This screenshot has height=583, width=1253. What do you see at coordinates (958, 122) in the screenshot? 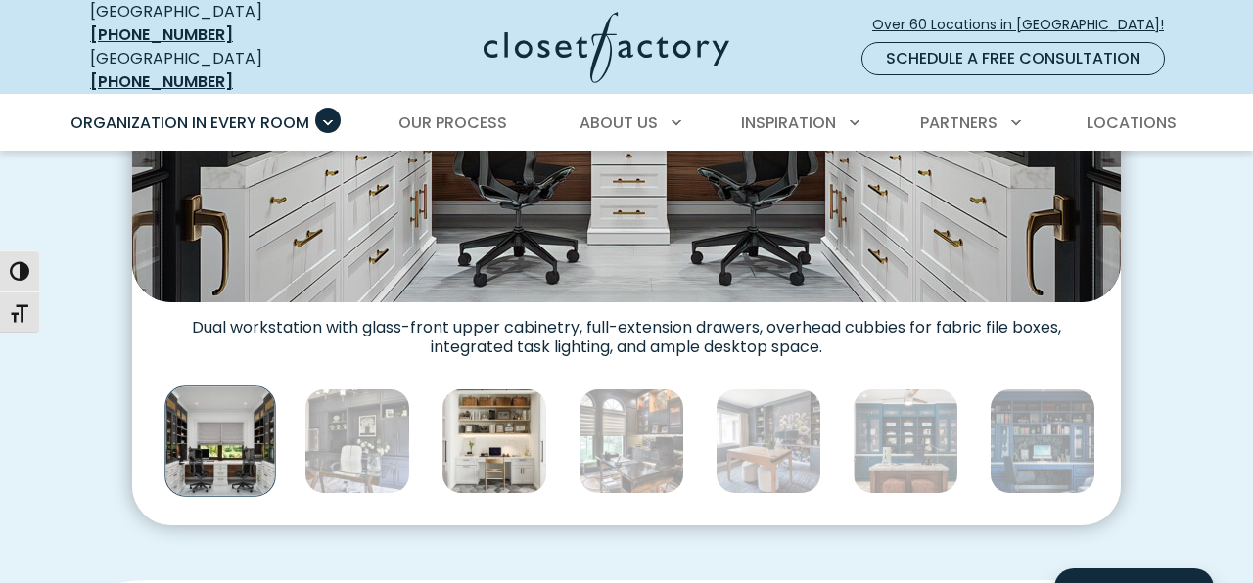
I see `span: Partners` at bounding box center [958, 122].